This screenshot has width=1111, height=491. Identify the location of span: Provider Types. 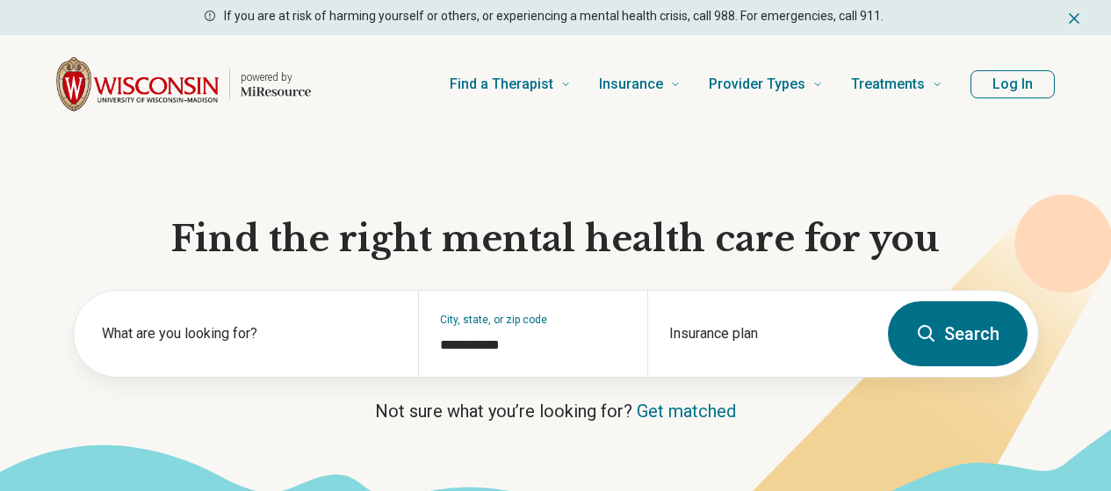
(757, 84).